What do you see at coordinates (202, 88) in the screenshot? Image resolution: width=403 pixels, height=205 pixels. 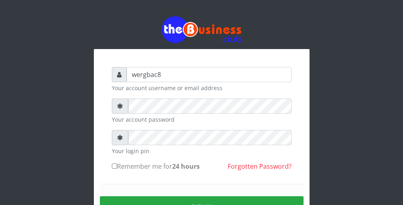 I see `small: Your account username or email address` at bounding box center [202, 88].